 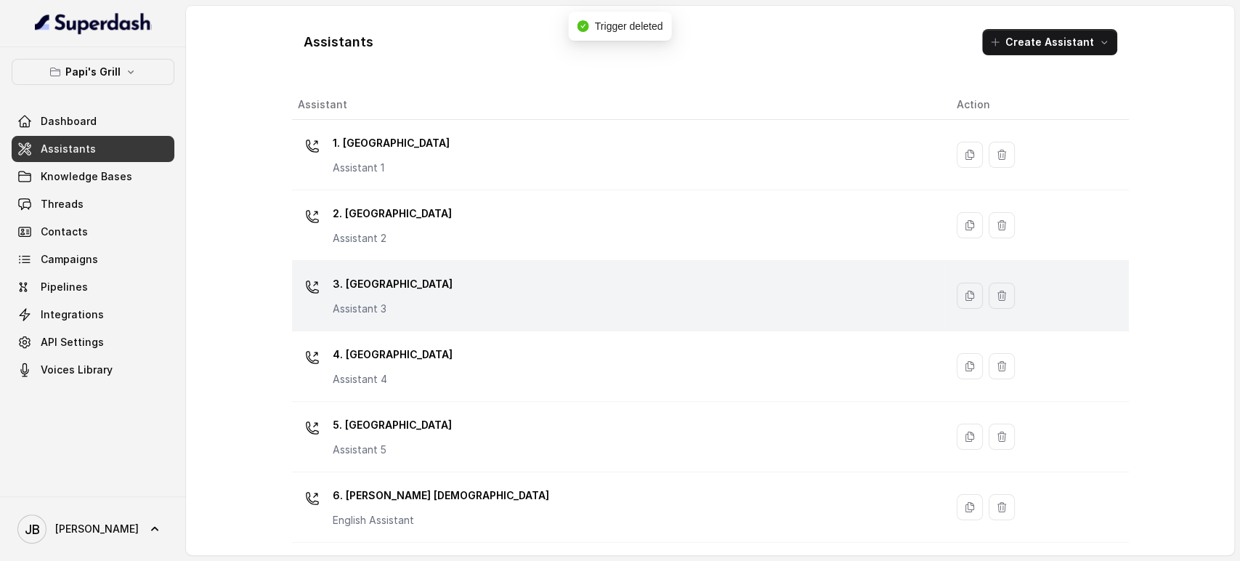 I want to click on h1: Assistants, so click(x=338, y=42).